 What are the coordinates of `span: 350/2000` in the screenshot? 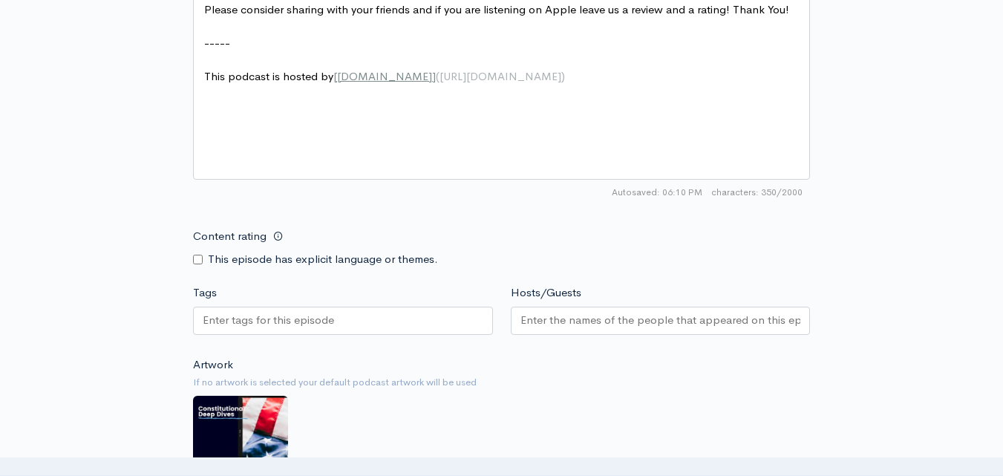 It's located at (756, 192).